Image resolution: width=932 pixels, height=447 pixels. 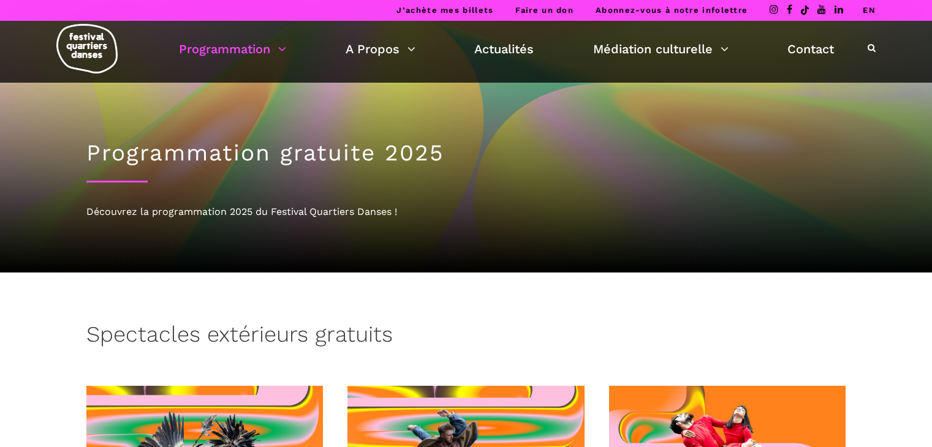 What do you see at coordinates (232, 49) in the screenshot?
I see `a: Programmation` at bounding box center [232, 49].